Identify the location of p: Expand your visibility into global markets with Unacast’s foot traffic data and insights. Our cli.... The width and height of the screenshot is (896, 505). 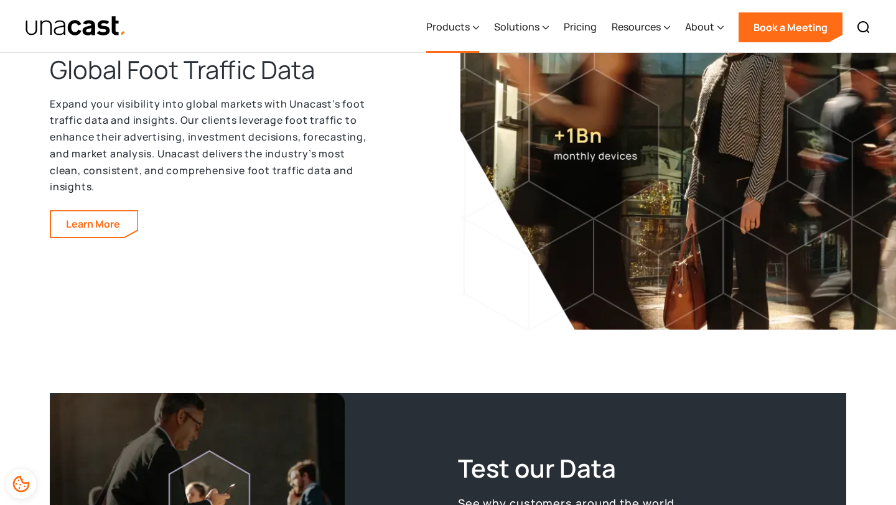
(212, 146).